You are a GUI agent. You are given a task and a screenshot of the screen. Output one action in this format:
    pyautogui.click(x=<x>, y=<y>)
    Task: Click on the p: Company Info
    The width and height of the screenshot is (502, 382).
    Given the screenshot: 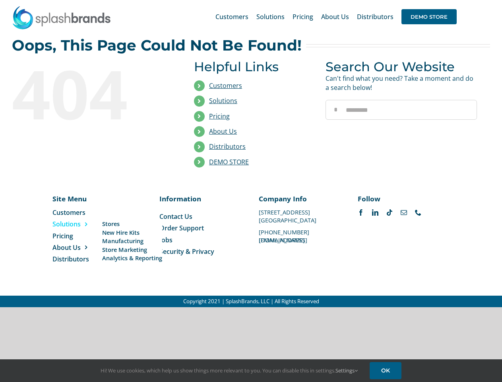 What is the action you would take?
    pyautogui.click(x=301, y=199)
    